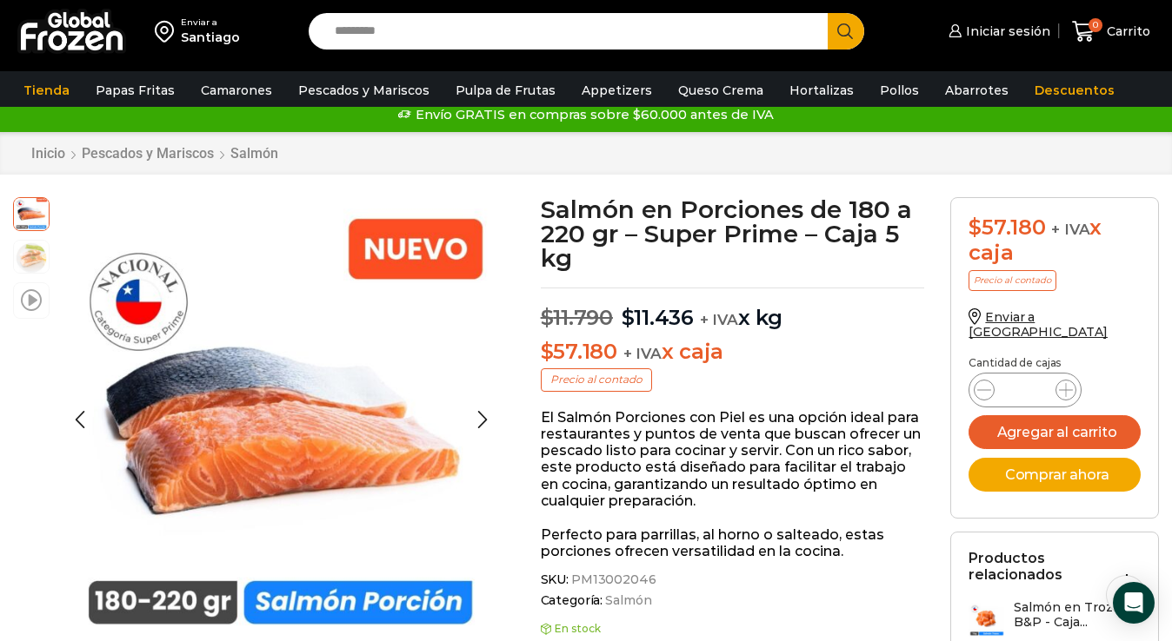 This screenshot has height=641, width=1172. What do you see at coordinates (733, 580) in the screenshot?
I see `span: SKU:` at bounding box center [733, 580].